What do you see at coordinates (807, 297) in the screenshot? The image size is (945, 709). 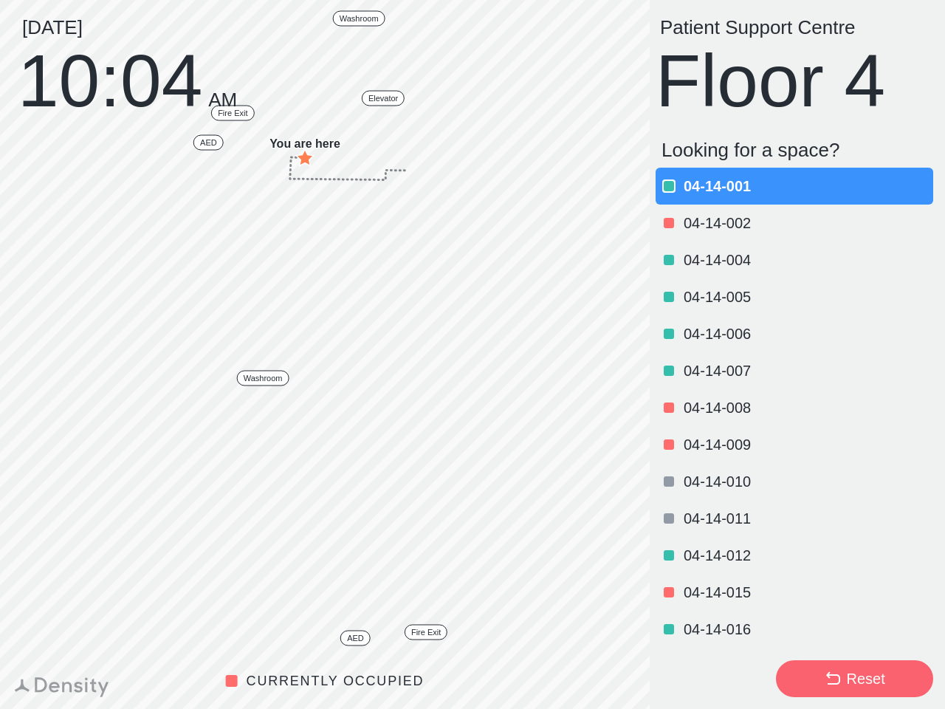 I see `p: 04 - 14 - 005` at bounding box center [807, 297].